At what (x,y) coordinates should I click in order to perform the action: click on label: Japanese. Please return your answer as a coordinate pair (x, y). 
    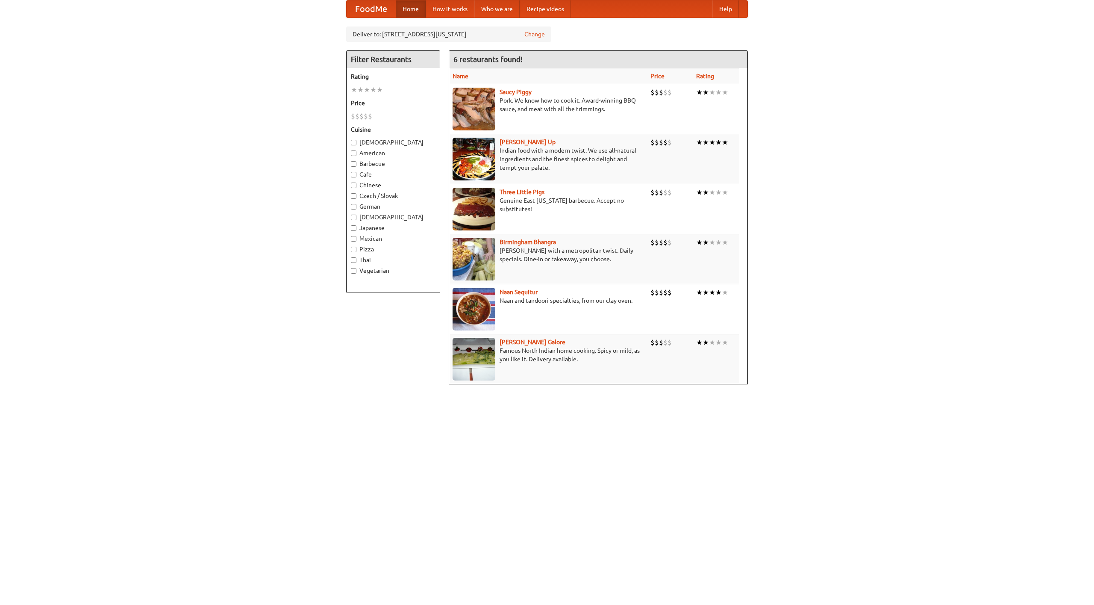
    Looking at the image, I should click on (393, 228).